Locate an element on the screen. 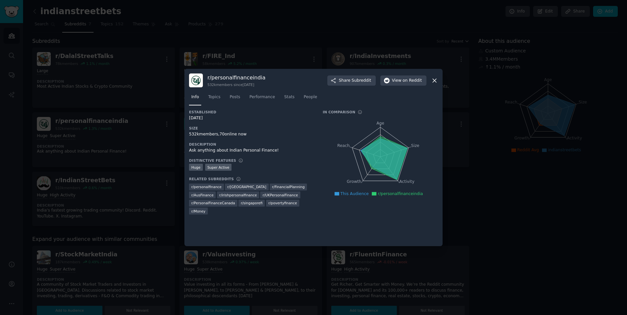  span: Topics is located at coordinates (214, 97).